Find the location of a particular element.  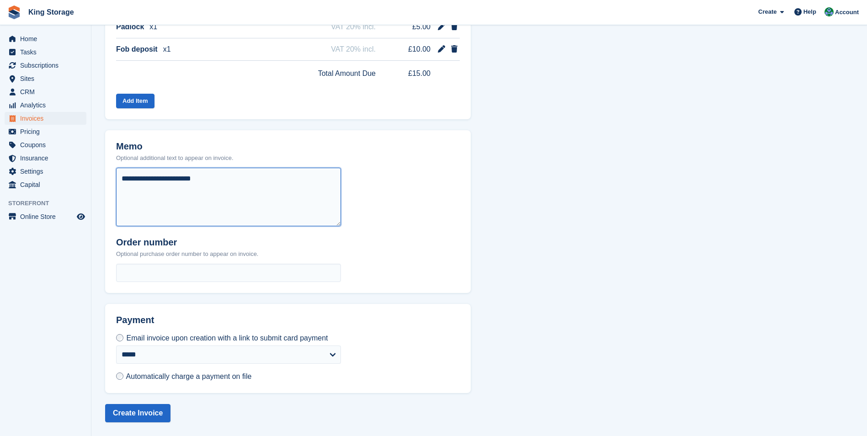

span: Total Amount Due is located at coordinates (347, 74).